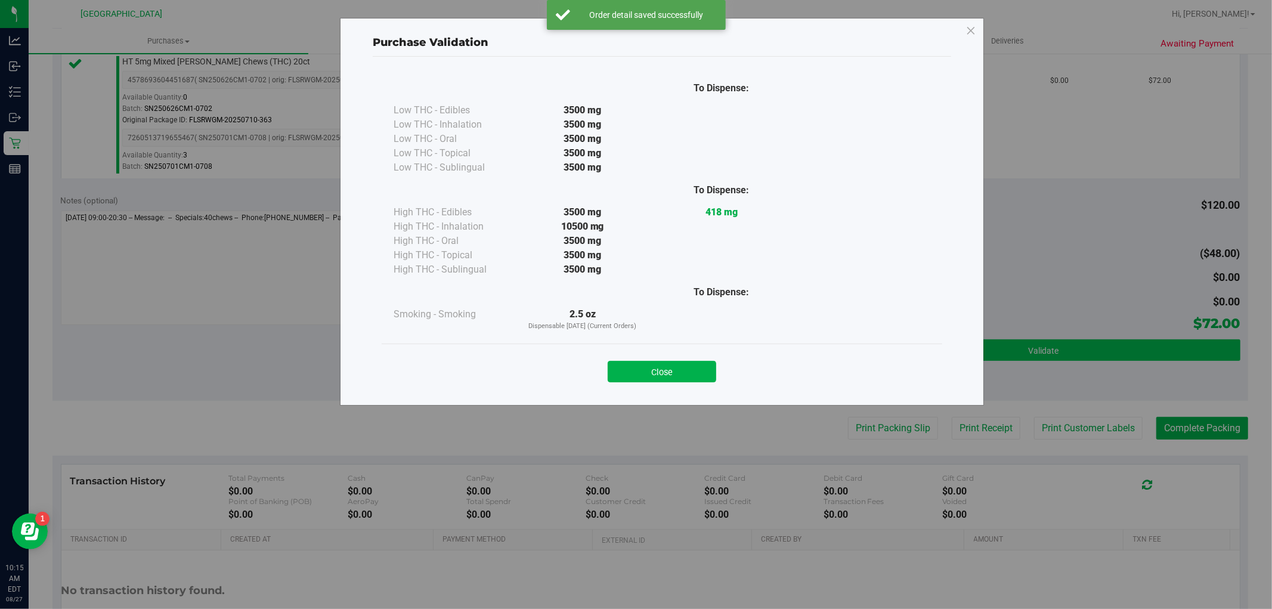  What do you see at coordinates (453, 227) in the screenshot?
I see `div: High THC - Inhalation` at bounding box center [453, 227].